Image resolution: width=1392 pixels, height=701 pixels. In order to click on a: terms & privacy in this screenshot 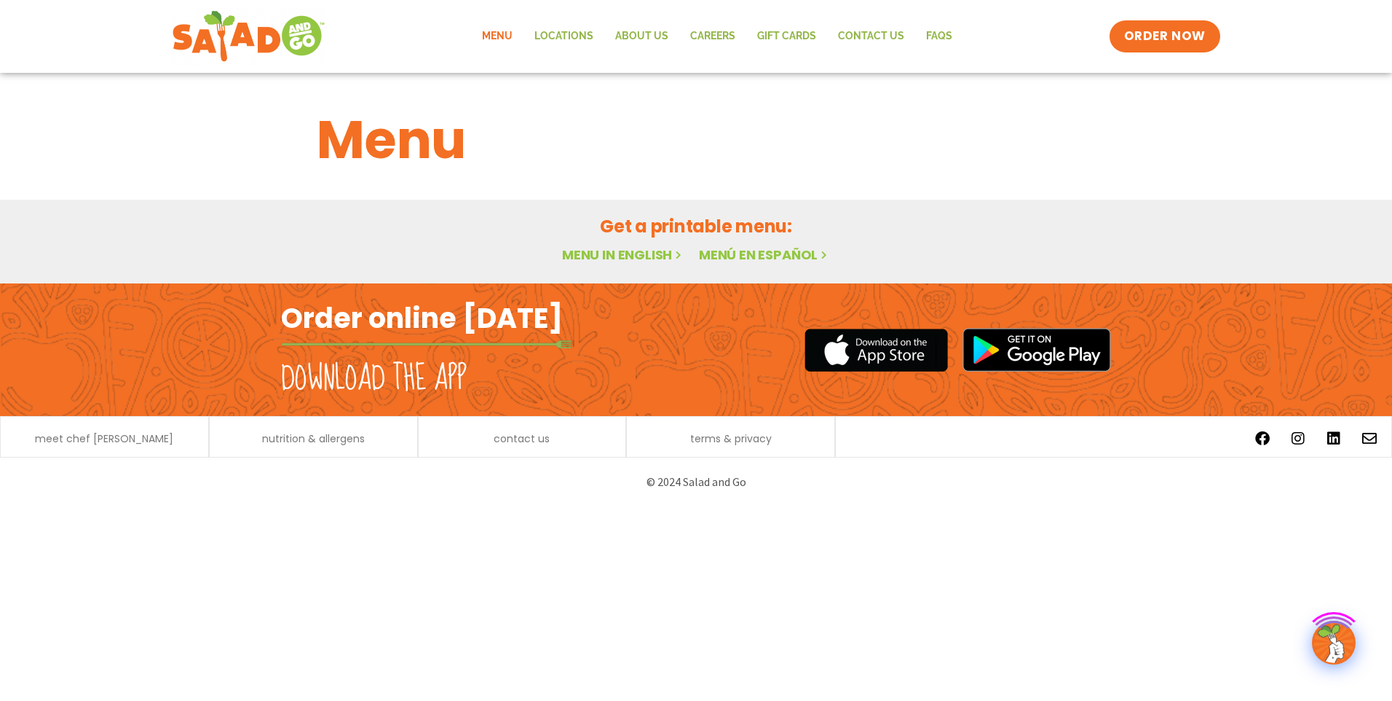, I will do `click(731, 438)`.